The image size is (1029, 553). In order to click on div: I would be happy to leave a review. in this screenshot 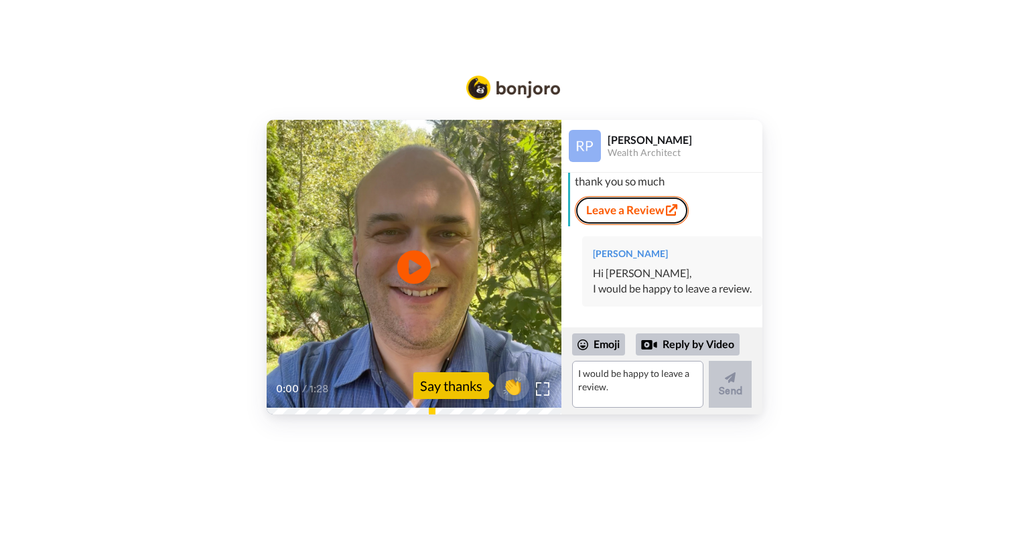, I will do `click(672, 289)`.